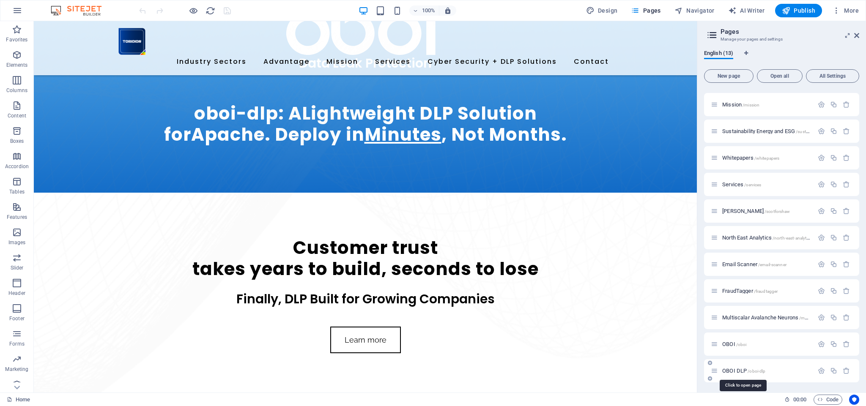 The image size is (866, 406). Describe the element at coordinates (601, 11) in the screenshot. I see `button: Design` at that location.